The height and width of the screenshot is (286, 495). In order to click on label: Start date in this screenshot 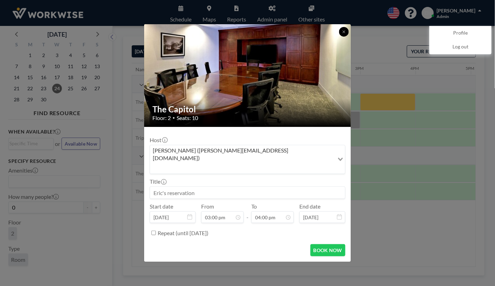, I will do `click(161, 206)`.